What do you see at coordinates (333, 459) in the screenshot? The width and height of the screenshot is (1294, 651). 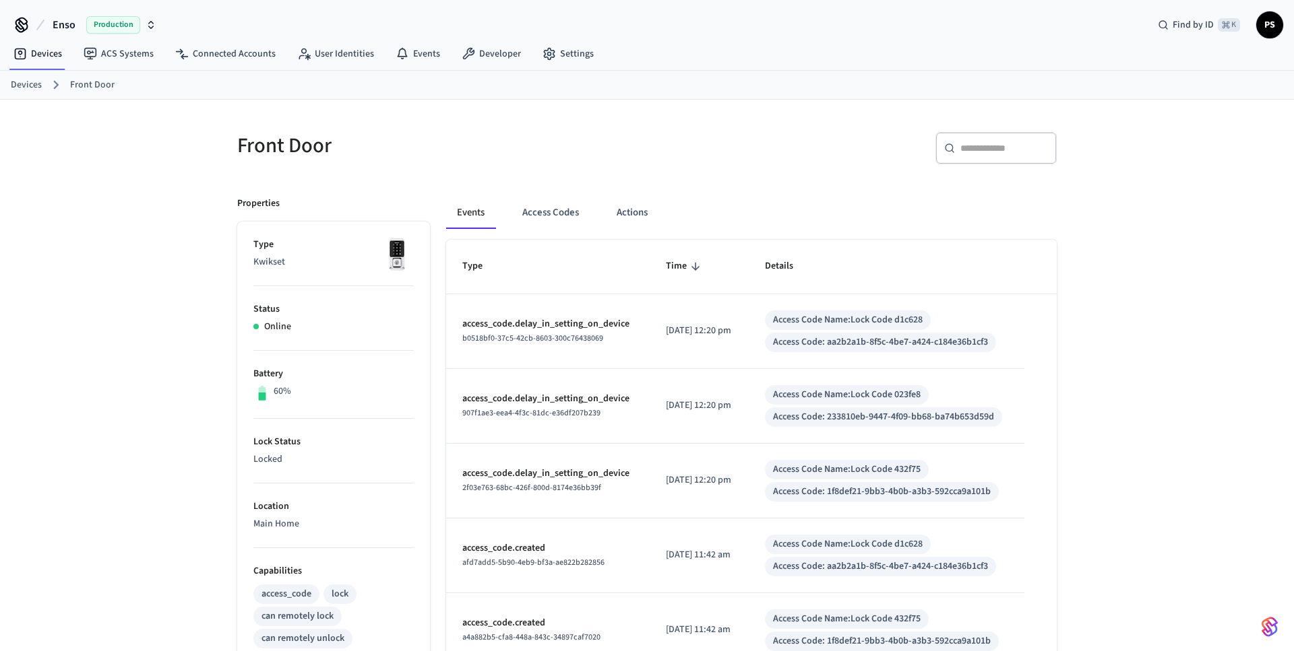 I see `p: Locked` at bounding box center [333, 459].